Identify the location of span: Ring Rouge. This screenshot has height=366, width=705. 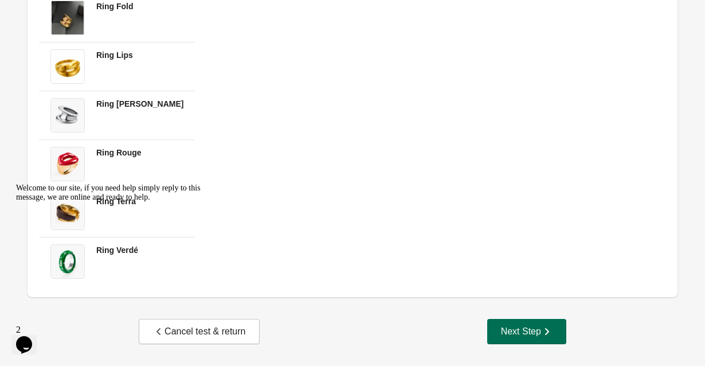
(119, 152).